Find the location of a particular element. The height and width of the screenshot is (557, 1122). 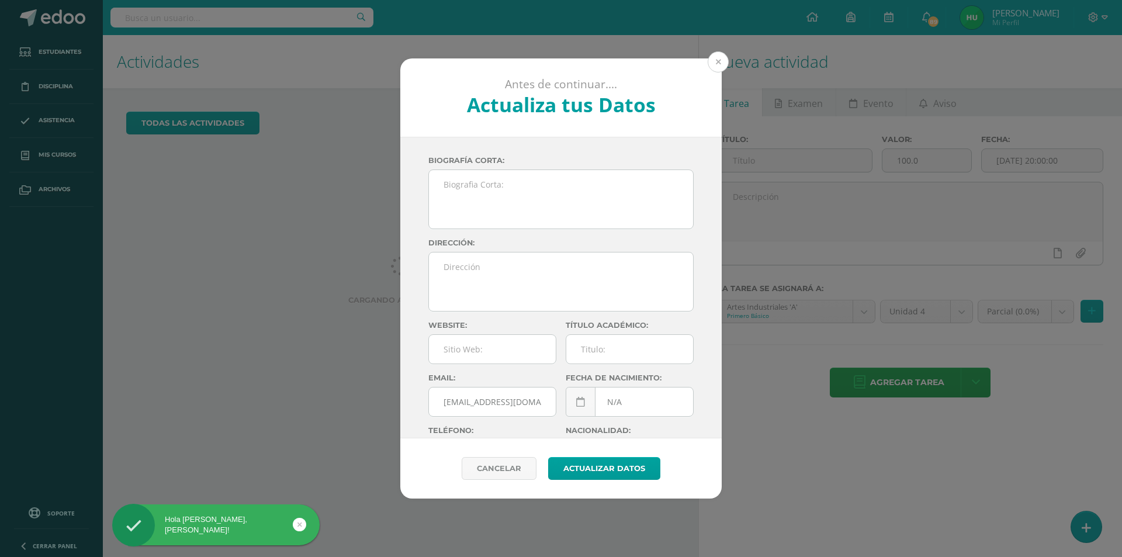

label: Título académico: is located at coordinates (629, 325).